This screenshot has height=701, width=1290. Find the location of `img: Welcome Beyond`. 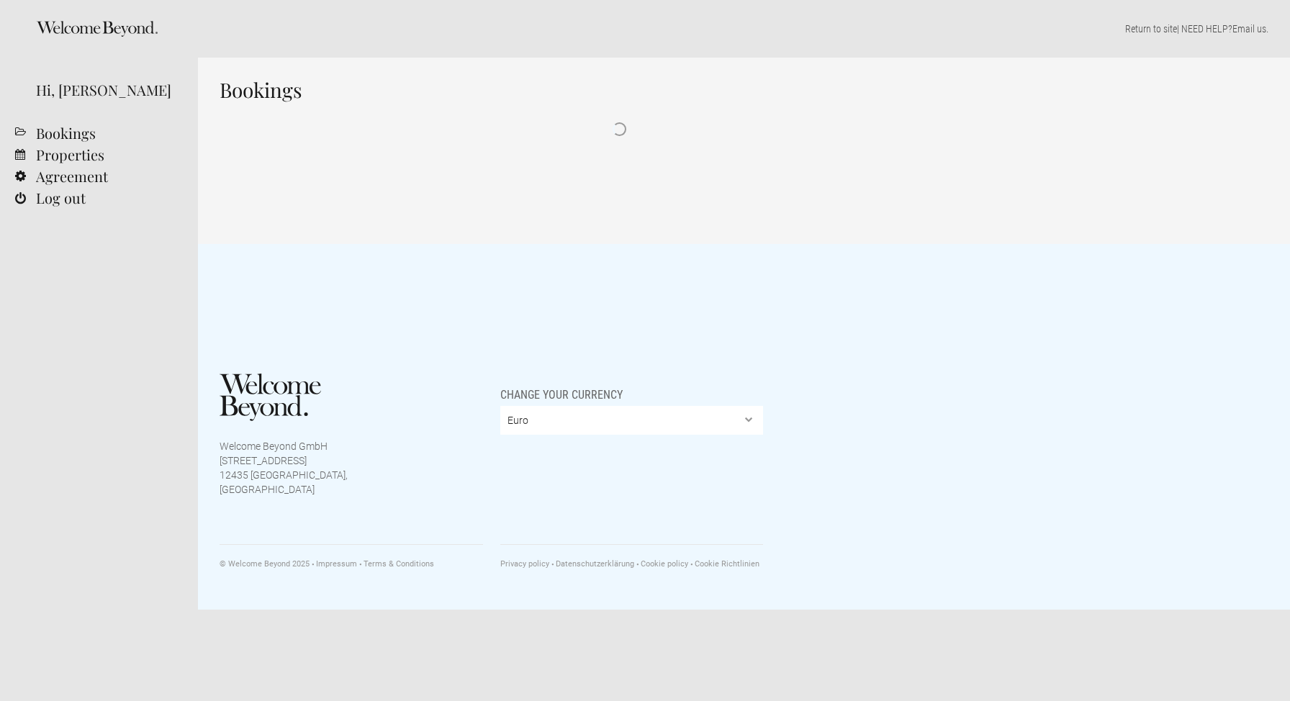

img: Welcome Beyond is located at coordinates (270, 397).